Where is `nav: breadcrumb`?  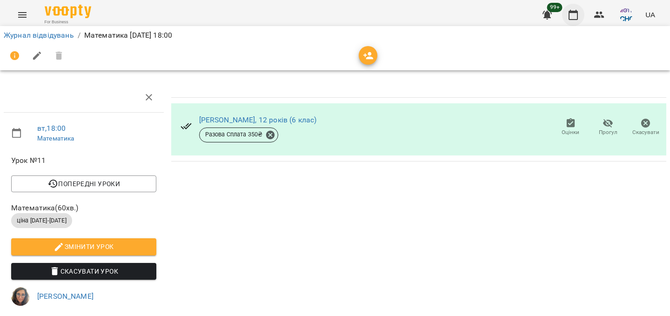 nav: breadcrumb is located at coordinates (335, 35).